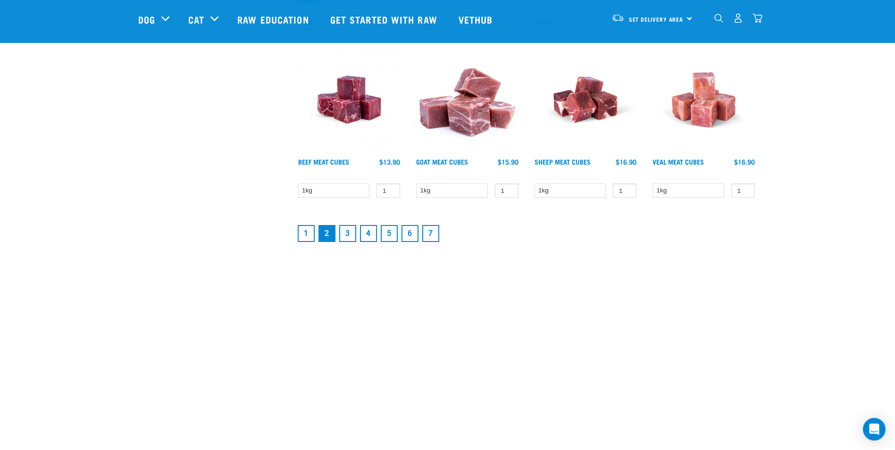  I want to click on a: Raw Education, so click(274, 19).